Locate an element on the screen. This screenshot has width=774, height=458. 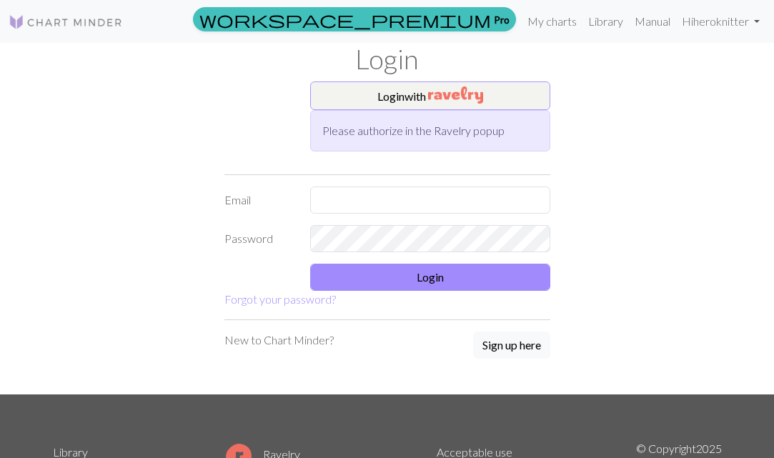
div: Please authorize in the Ravelry popup is located at coordinates (430, 131).